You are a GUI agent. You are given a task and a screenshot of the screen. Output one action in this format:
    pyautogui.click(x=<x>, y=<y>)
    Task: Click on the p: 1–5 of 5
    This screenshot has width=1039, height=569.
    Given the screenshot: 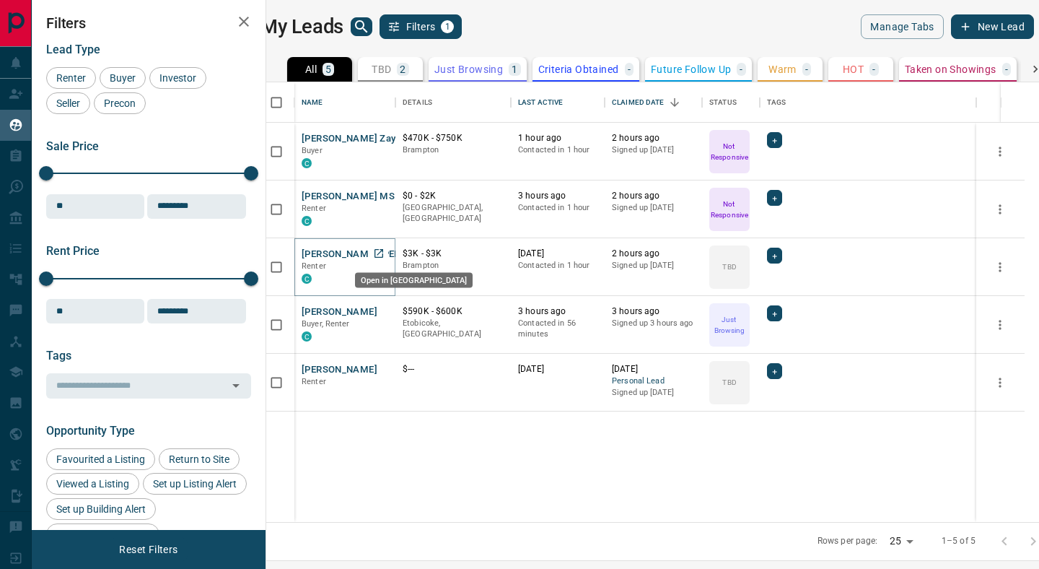 What is the action you would take?
    pyautogui.click(x=958, y=540)
    